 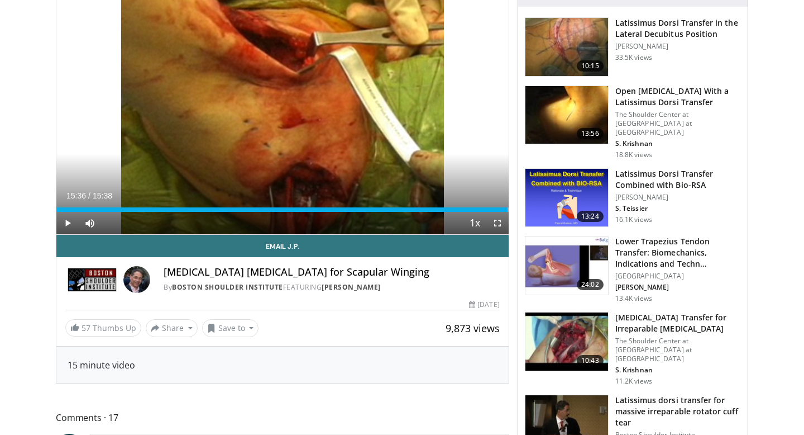 What do you see at coordinates (634, 381) in the screenshot?
I see `p: 11.2K views` at bounding box center [634, 381].